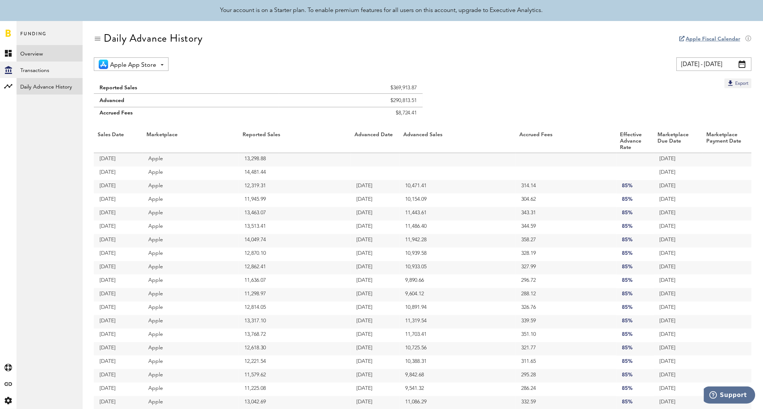 This screenshot has height=409, width=763. I want to click on td: 11,942.28, so click(458, 241).